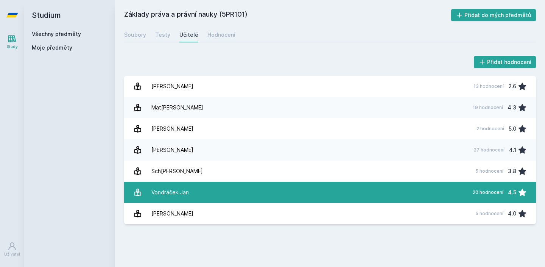  Describe the element at coordinates (56, 34) in the screenshot. I see `a: Všechny předměty` at that location.